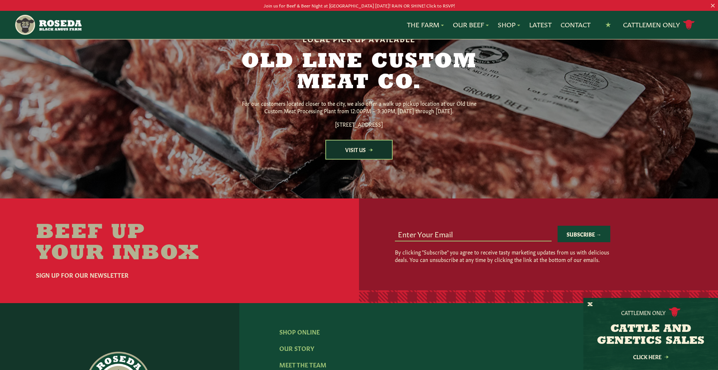 This screenshot has height=370, width=718. Describe the element at coordinates (541, 25) in the screenshot. I see `a: Latest` at that location.